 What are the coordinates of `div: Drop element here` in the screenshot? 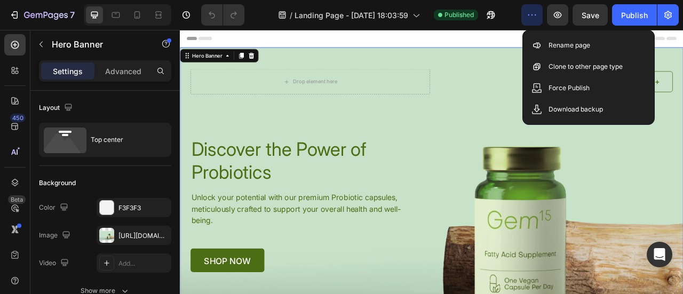 It's located at (172, 66).